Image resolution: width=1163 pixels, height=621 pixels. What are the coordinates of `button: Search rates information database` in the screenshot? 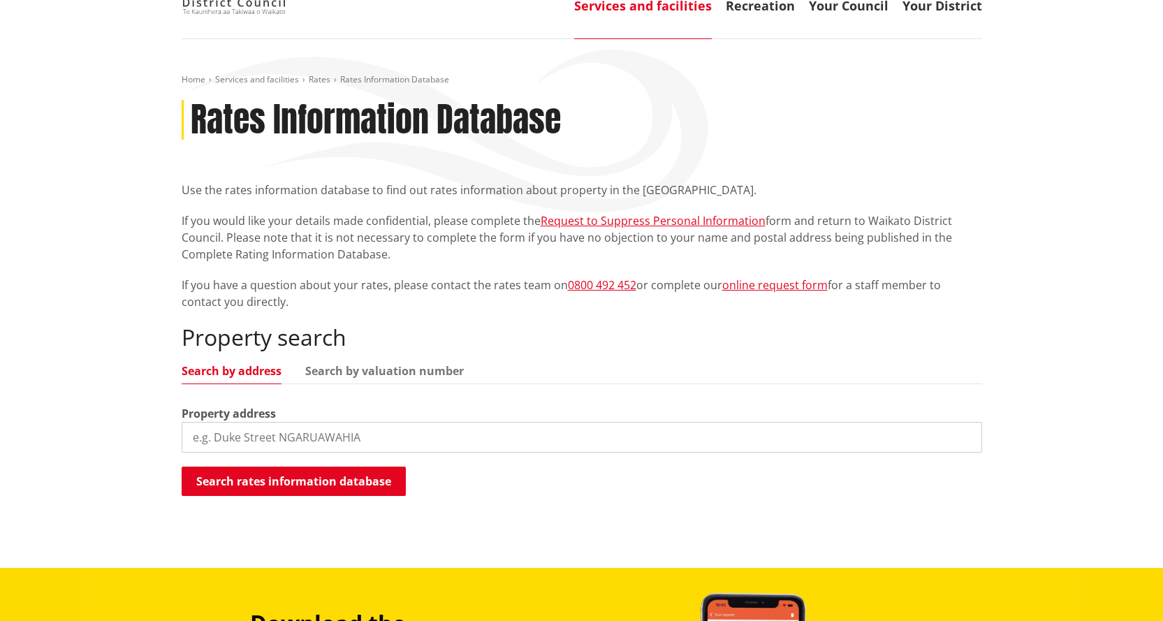 It's located at (293, 481).